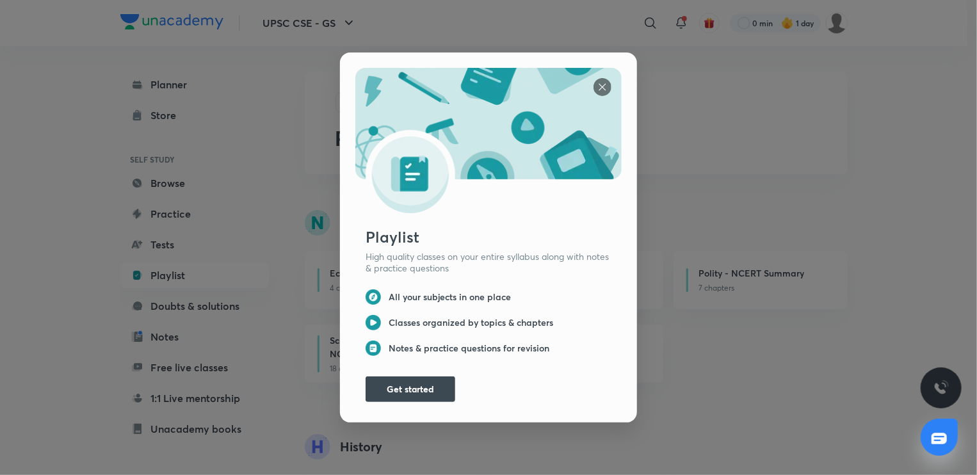 Image resolution: width=977 pixels, height=475 pixels. Describe the element at coordinates (494, 237) in the screenshot. I see `div: Playlist` at that location.